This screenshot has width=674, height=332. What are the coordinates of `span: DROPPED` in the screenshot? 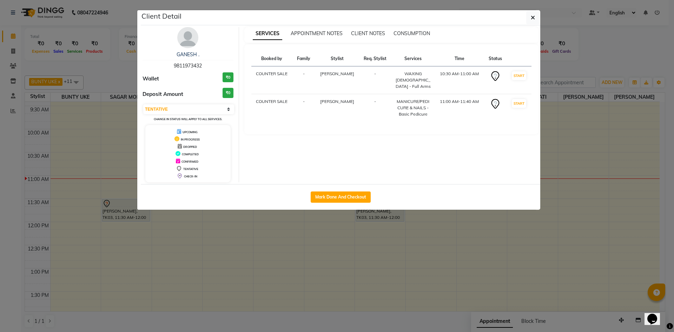 It's located at (190, 147).